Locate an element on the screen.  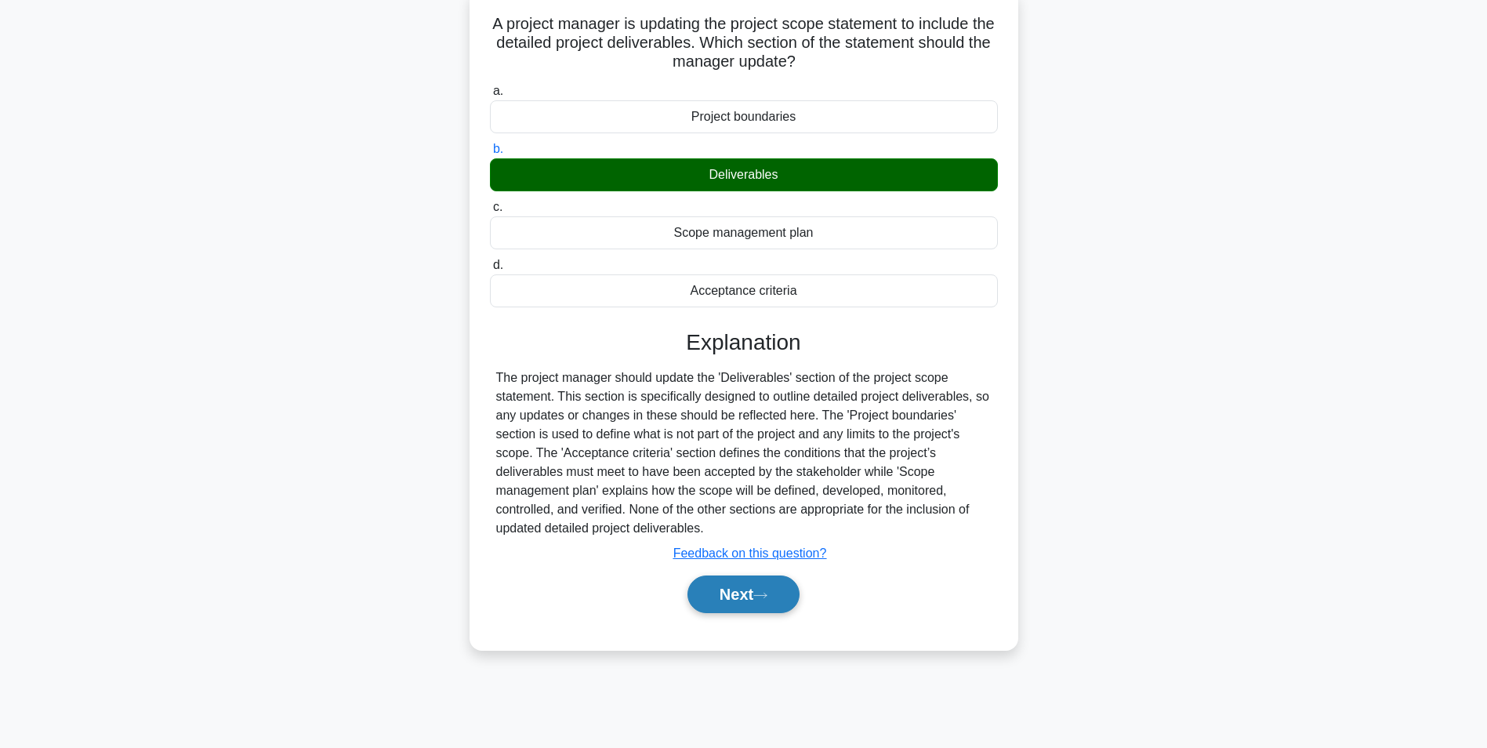
div: Deliverables is located at coordinates (744, 175).